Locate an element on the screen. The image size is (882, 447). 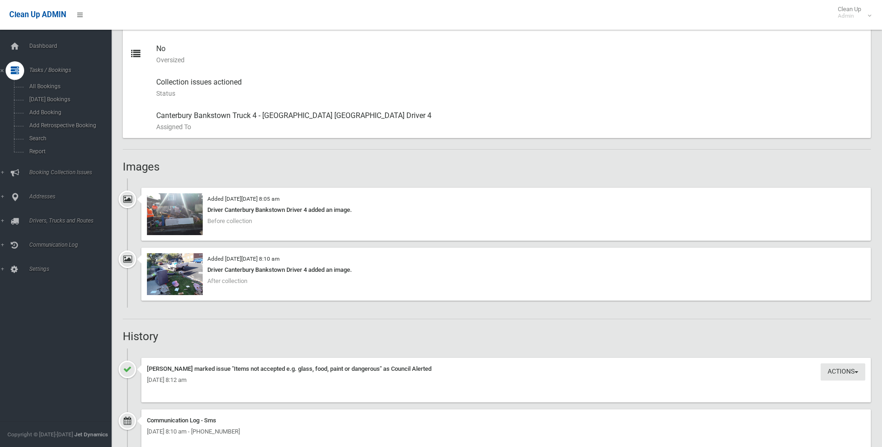
div: Collection issues actioned is located at coordinates (510, 88).